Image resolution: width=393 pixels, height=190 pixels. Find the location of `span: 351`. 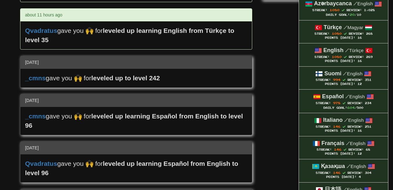

span: 351 is located at coordinates (368, 80).